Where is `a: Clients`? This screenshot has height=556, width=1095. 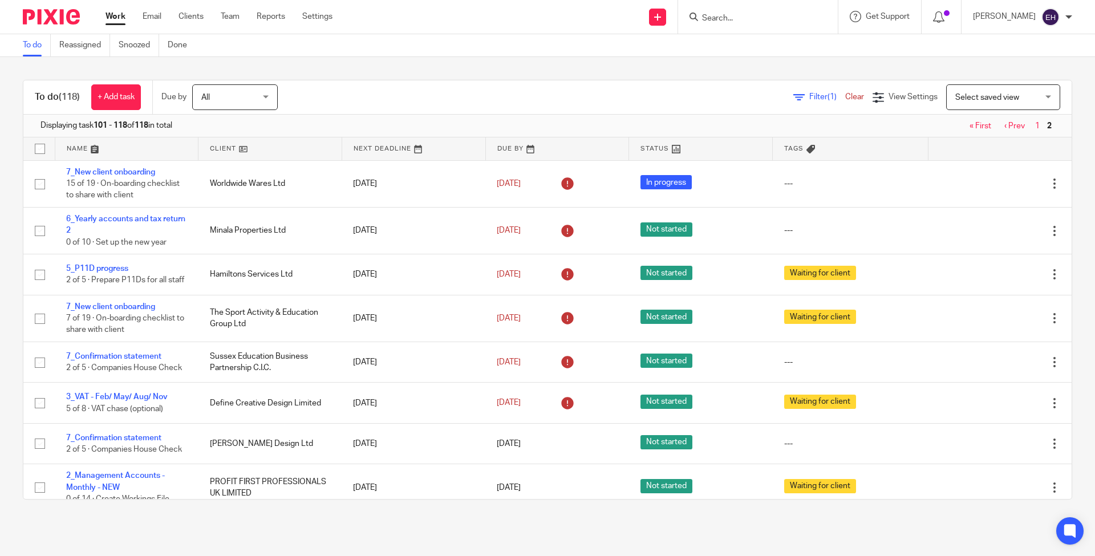 a: Clients is located at coordinates (191, 17).